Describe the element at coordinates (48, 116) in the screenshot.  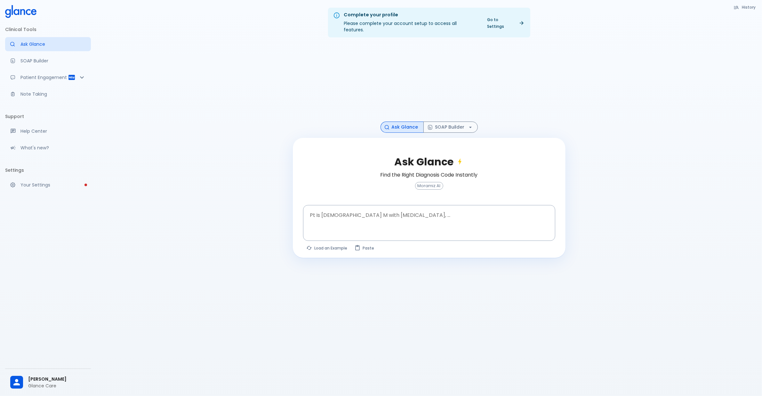
I see `li: Support` at that location.